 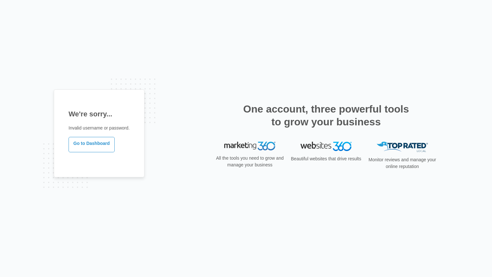 I want to click on img: Top Rated Local, so click(x=402, y=147).